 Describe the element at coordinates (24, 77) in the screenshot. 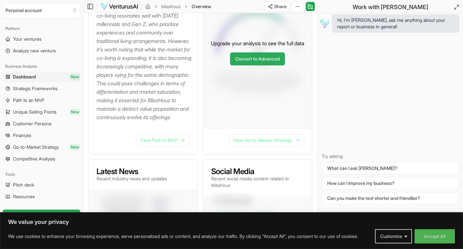

I see `span: Dashboard` at that location.